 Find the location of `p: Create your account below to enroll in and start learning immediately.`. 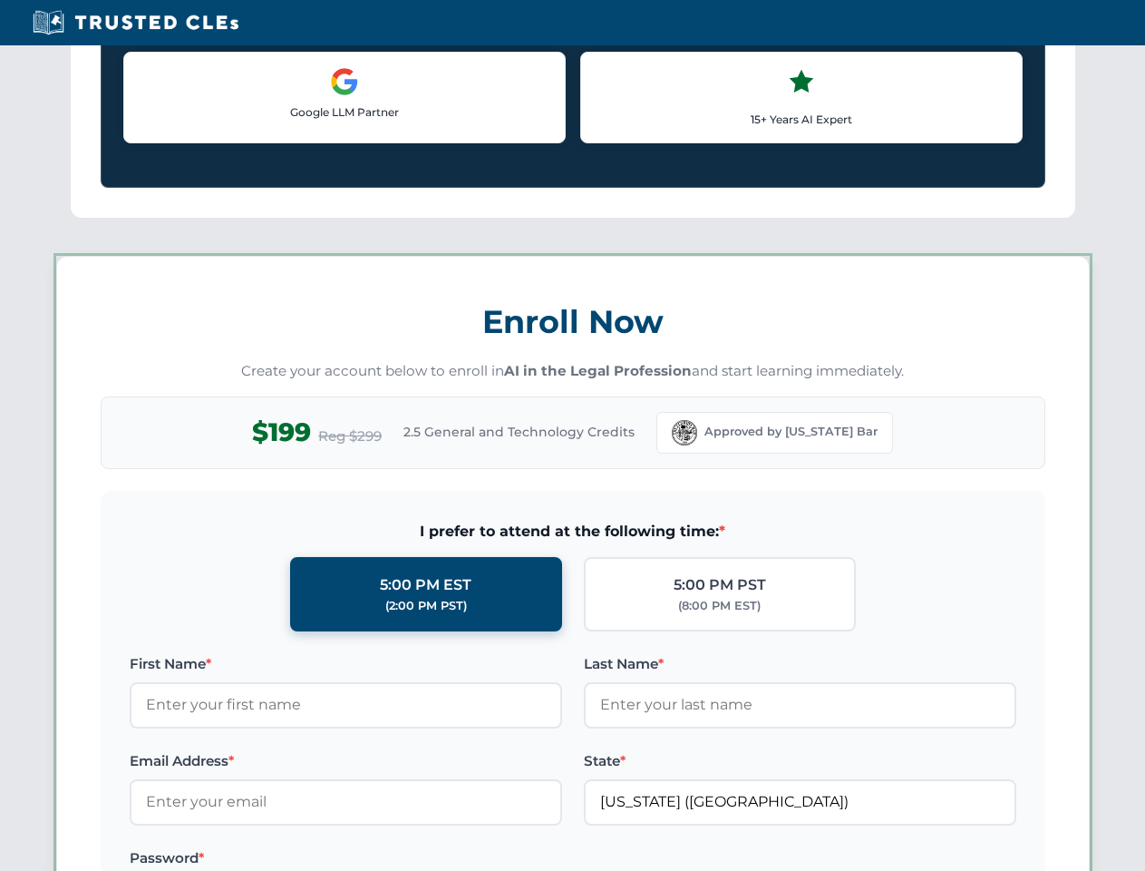

p: Create your account below to enroll in and start learning immediately. is located at coordinates (573, 371).